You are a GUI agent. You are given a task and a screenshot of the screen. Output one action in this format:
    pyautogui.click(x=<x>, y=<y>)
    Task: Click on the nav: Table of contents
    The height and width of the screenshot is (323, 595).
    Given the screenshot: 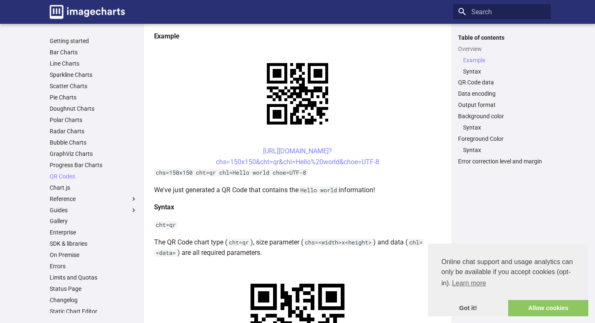 What is the action you would take?
    pyautogui.click(x=502, y=99)
    